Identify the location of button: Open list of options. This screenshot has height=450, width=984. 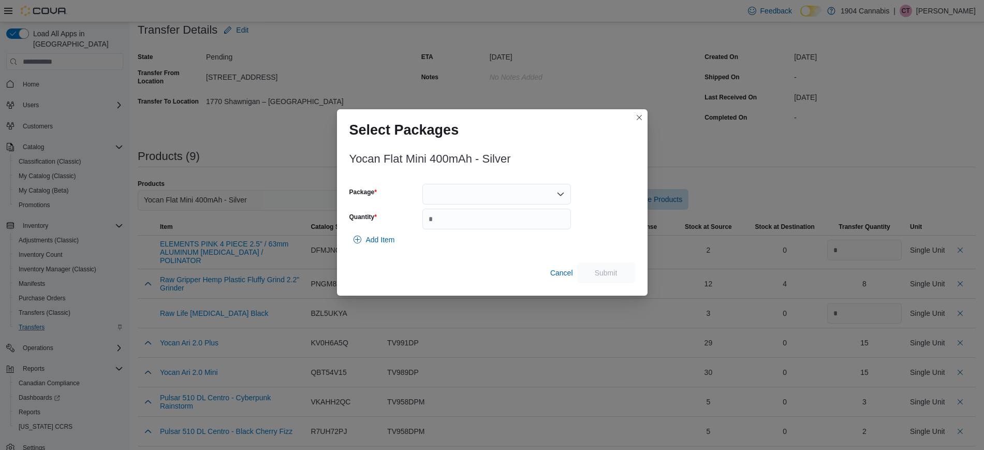
(561, 194).